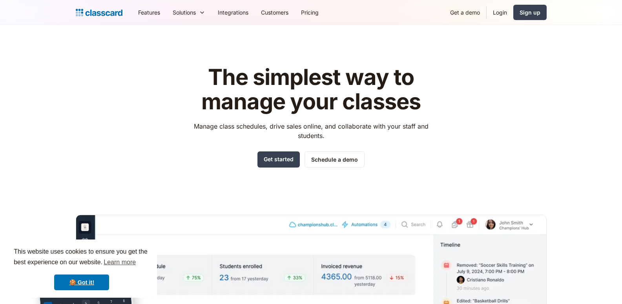 Image resolution: width=622 pixels, height=304 pixels. What do you see at coordinates (530, 12) in the screenshot?
I see `a: Sign up` at bounding box center [530, 12].